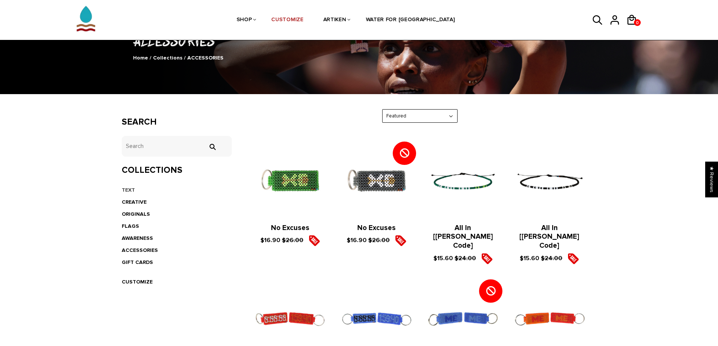 The height and width of the screenshot is (346, 718). Describe the element at coordinates (711, 179) in the screenshot. I see `div: Click to open Judge.me floating reviews tab` at that location.